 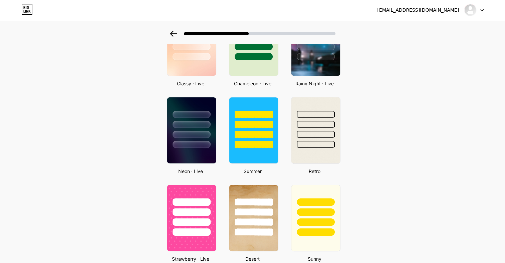 What do you see at coordinates (471, 10) in the screenshot?
I see `img: litbyfaith` at bounding box center [471, 10].